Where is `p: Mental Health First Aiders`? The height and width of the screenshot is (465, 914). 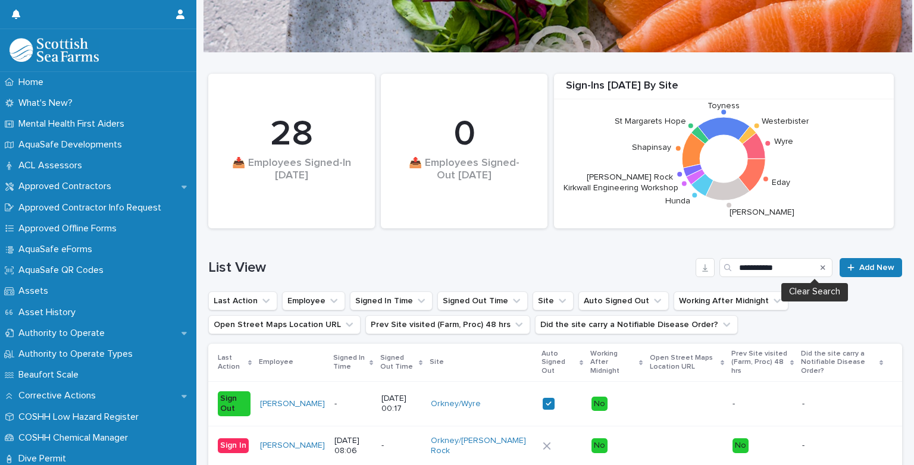 p: Mental Health First Aiders is located at coordinates (74, 124).